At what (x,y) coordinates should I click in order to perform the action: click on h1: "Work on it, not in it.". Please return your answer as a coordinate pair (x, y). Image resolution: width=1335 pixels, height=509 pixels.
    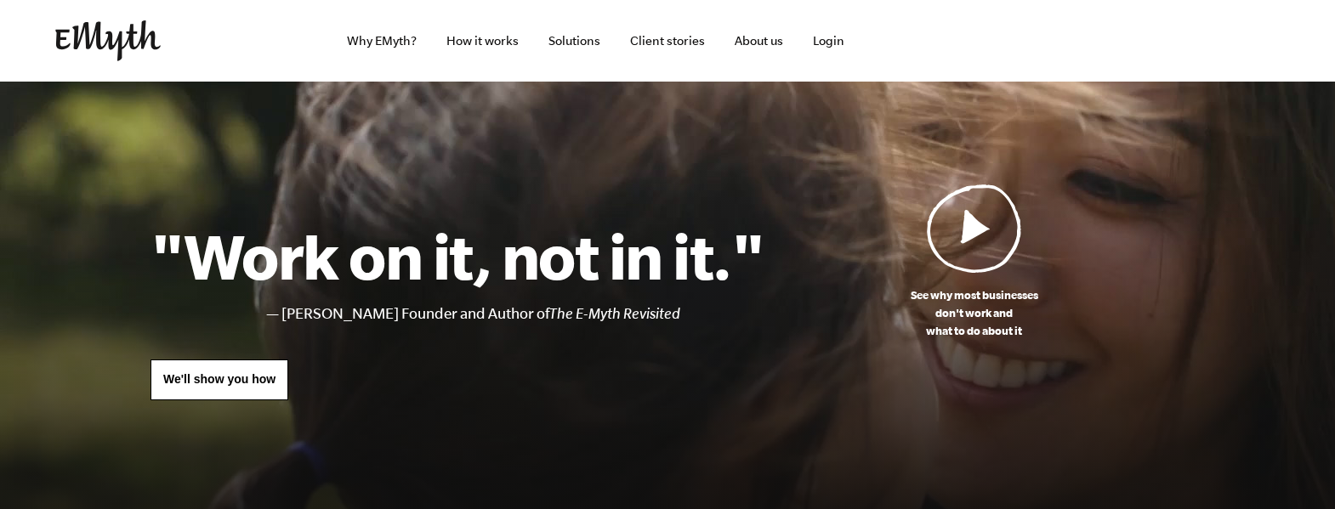
    Looking at the image, I should click on (457, 256).